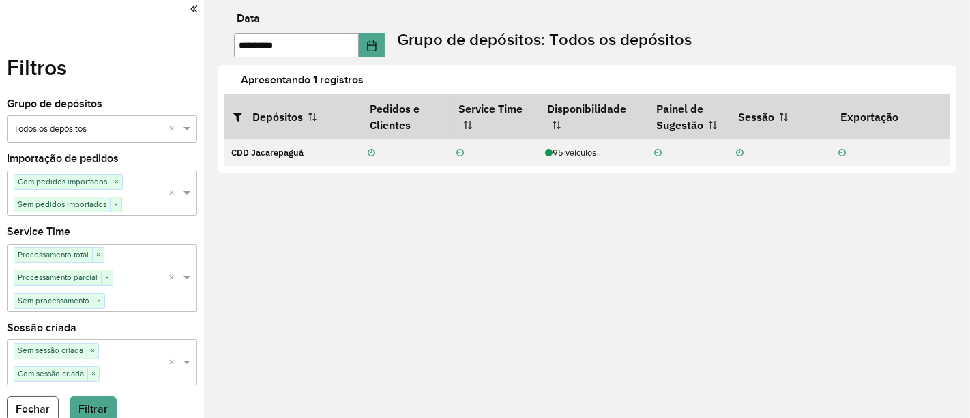 This screenshot has height=418, width=970. I want to click on button: Choose Date, so click(372, 45).